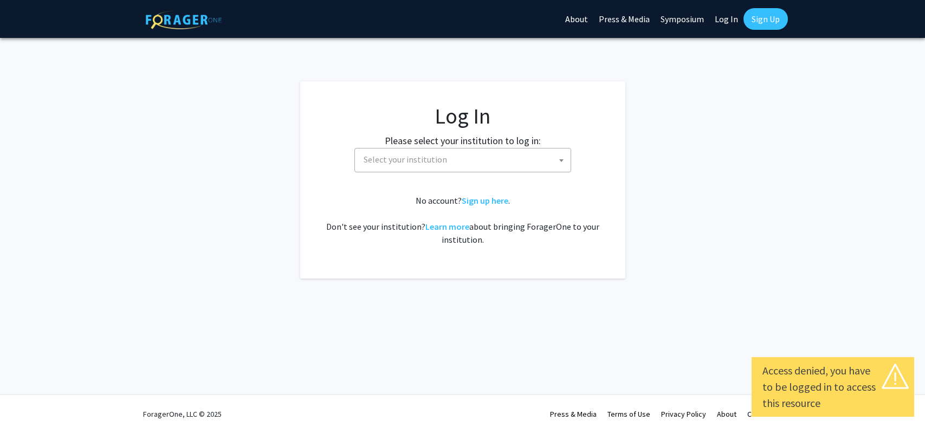 This screenshot has width=925, height=433. What do you see at coordinates (833, 387) in the screenshot?
I see `div: Access denied, you have to be logged in to access this resource` at bounding box center [833, 387].